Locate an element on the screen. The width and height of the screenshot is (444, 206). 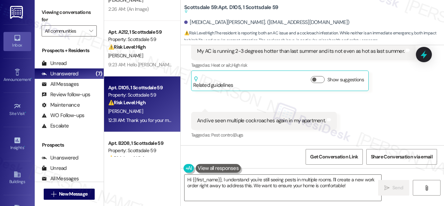
div: Apt. D105, 1 Scottsdale 59 is located at coordinates (140, 87).